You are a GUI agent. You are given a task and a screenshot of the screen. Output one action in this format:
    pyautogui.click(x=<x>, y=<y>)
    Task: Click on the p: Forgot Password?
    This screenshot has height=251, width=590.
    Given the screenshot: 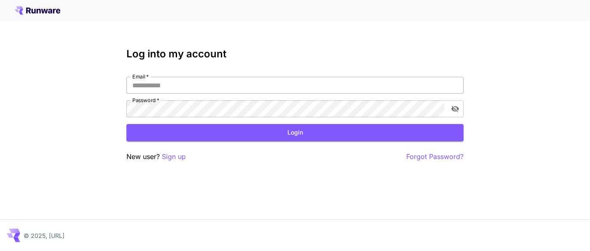 What is the action you would take?
    pyautogui.click(x=435, y=156)
    